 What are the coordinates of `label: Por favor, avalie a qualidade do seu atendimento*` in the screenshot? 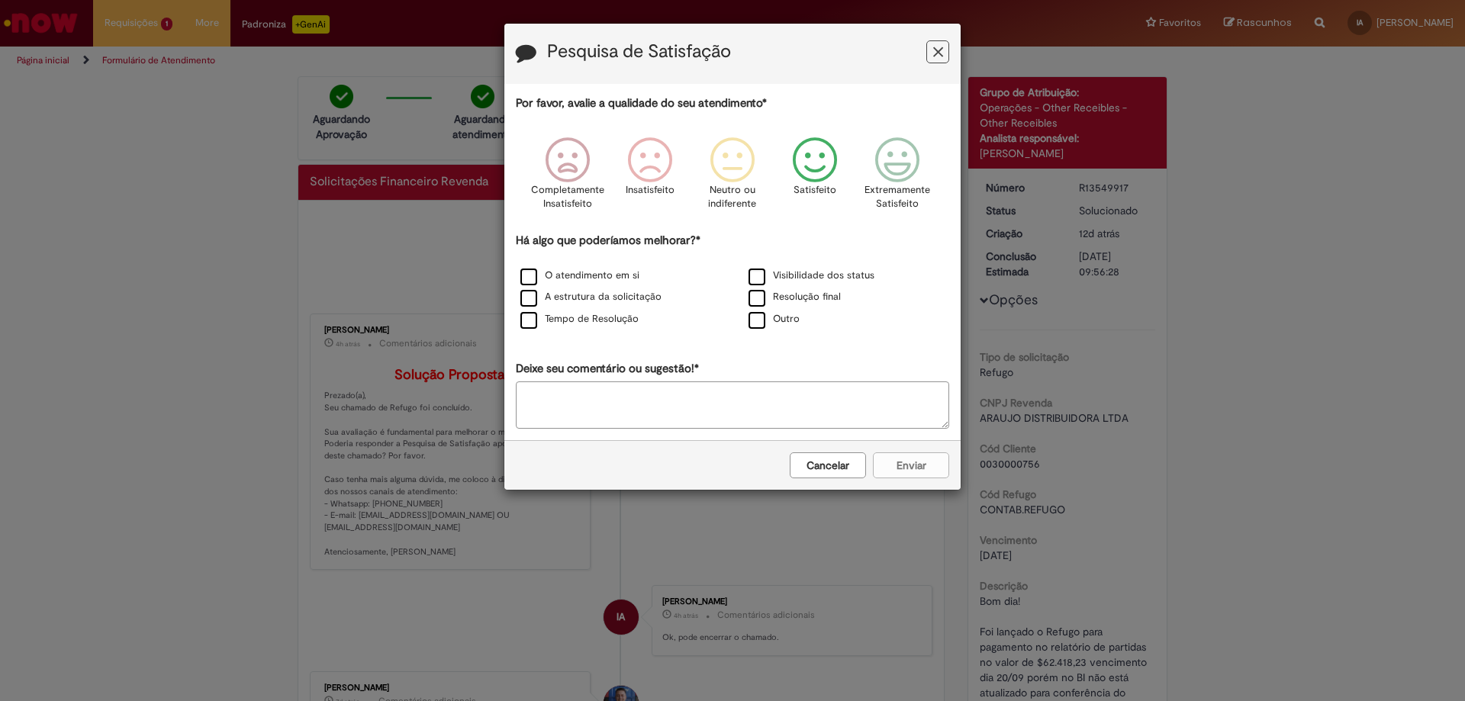 It's located at (641, 103).